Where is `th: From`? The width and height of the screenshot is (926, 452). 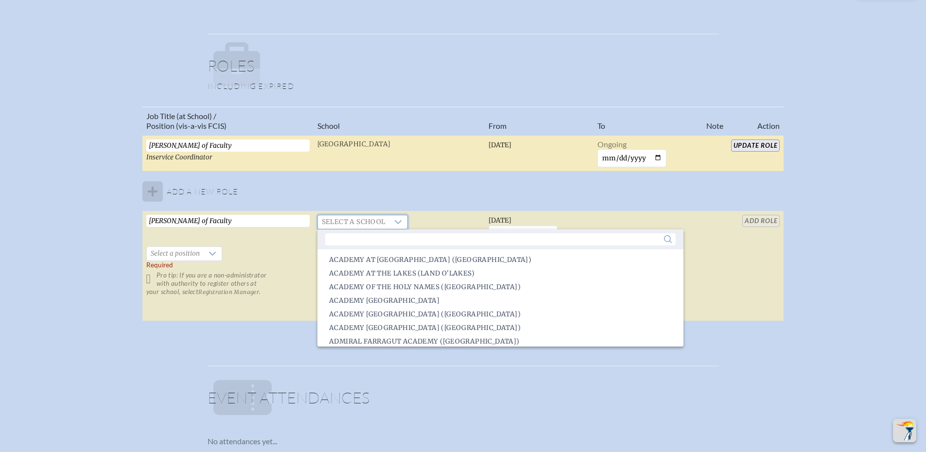 th: From is located at coordinates (539, 121).